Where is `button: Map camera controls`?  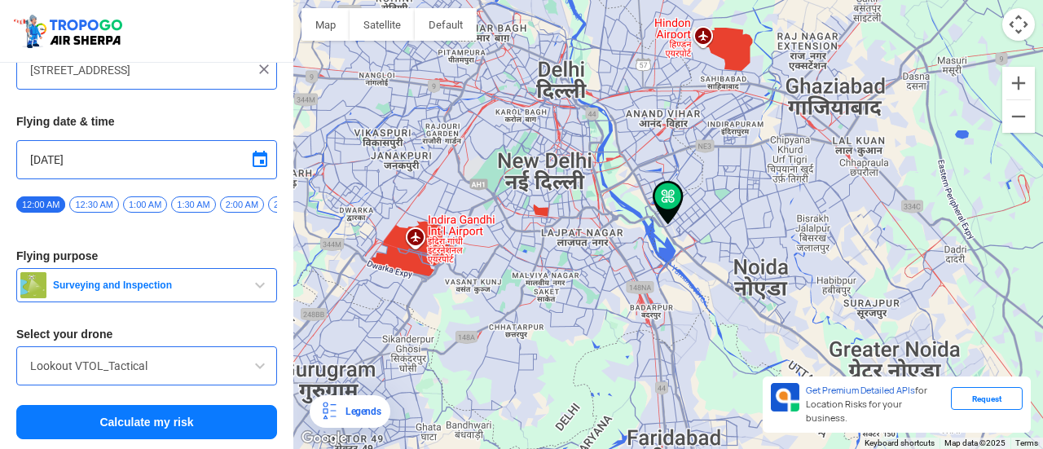 button: Map camera controls is located at coordinates (1018, 24).